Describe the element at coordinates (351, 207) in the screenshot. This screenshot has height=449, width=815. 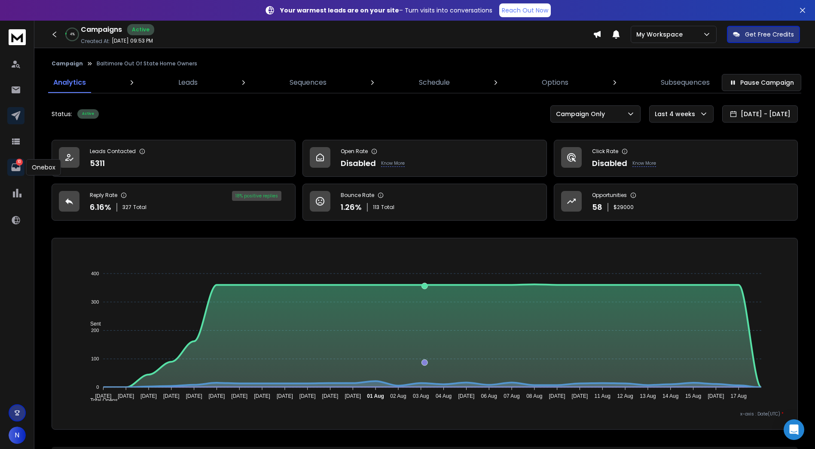
I see `p: 1.26 %` at that location.